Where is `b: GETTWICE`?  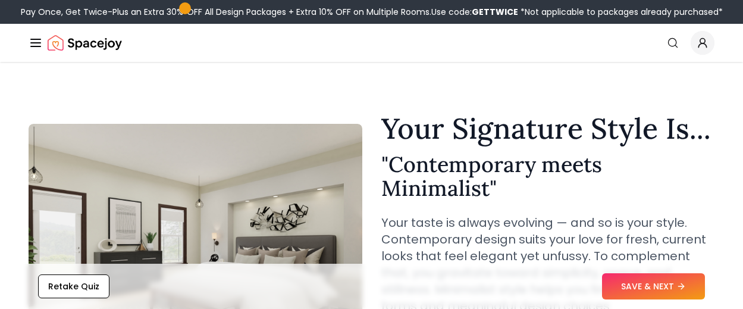 b: GETTWICE is located at coordinates (495, 12).